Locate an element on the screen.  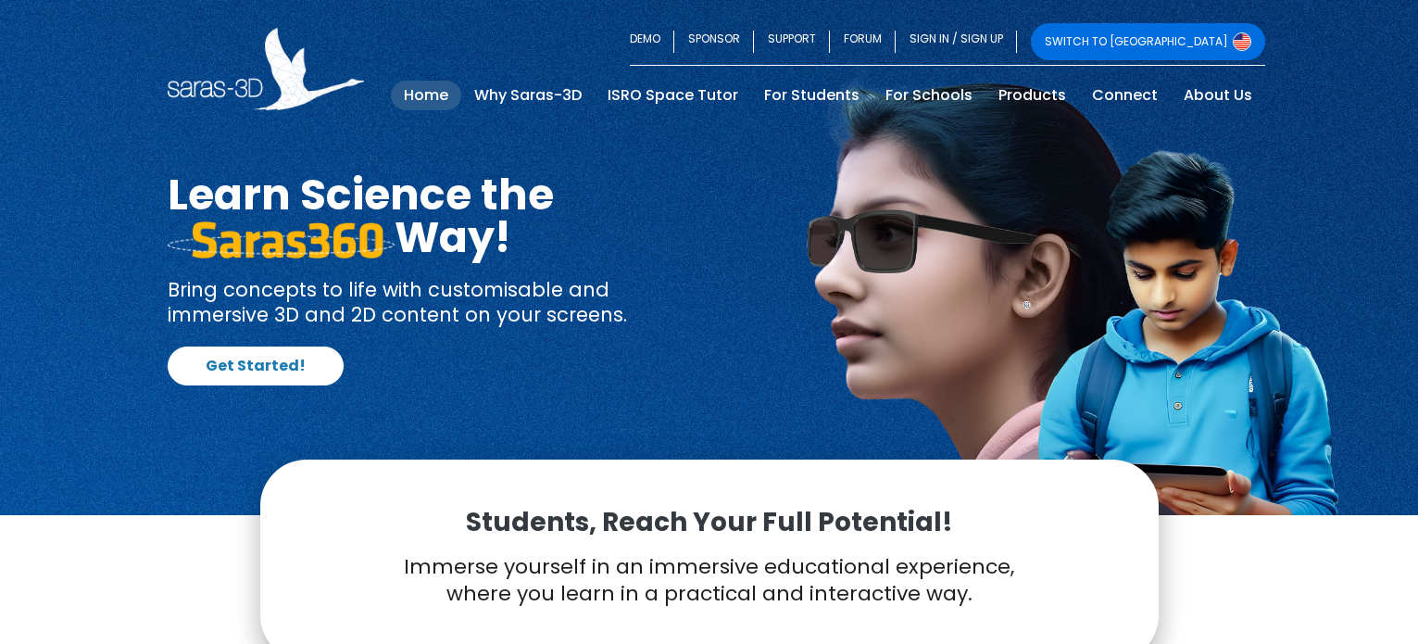
a: FORUM is located at coordinates (863, 42).